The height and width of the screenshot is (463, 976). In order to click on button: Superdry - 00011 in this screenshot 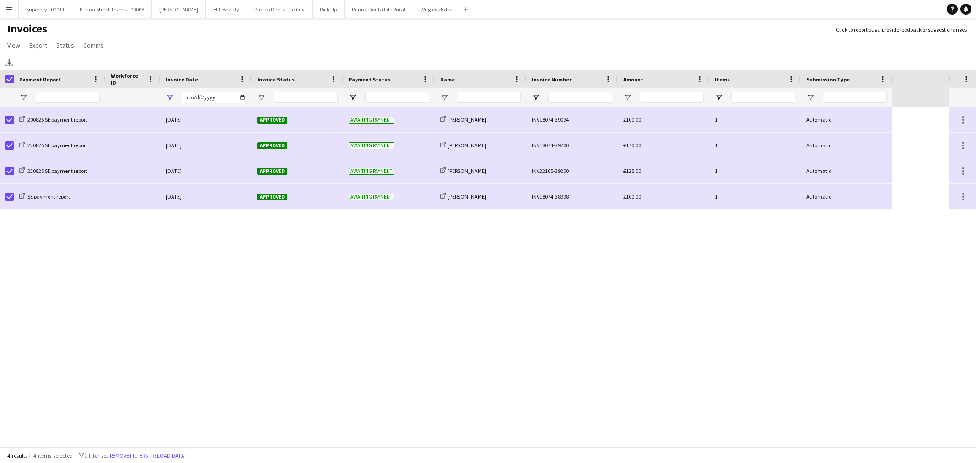, I will do `click(45, 9)`.